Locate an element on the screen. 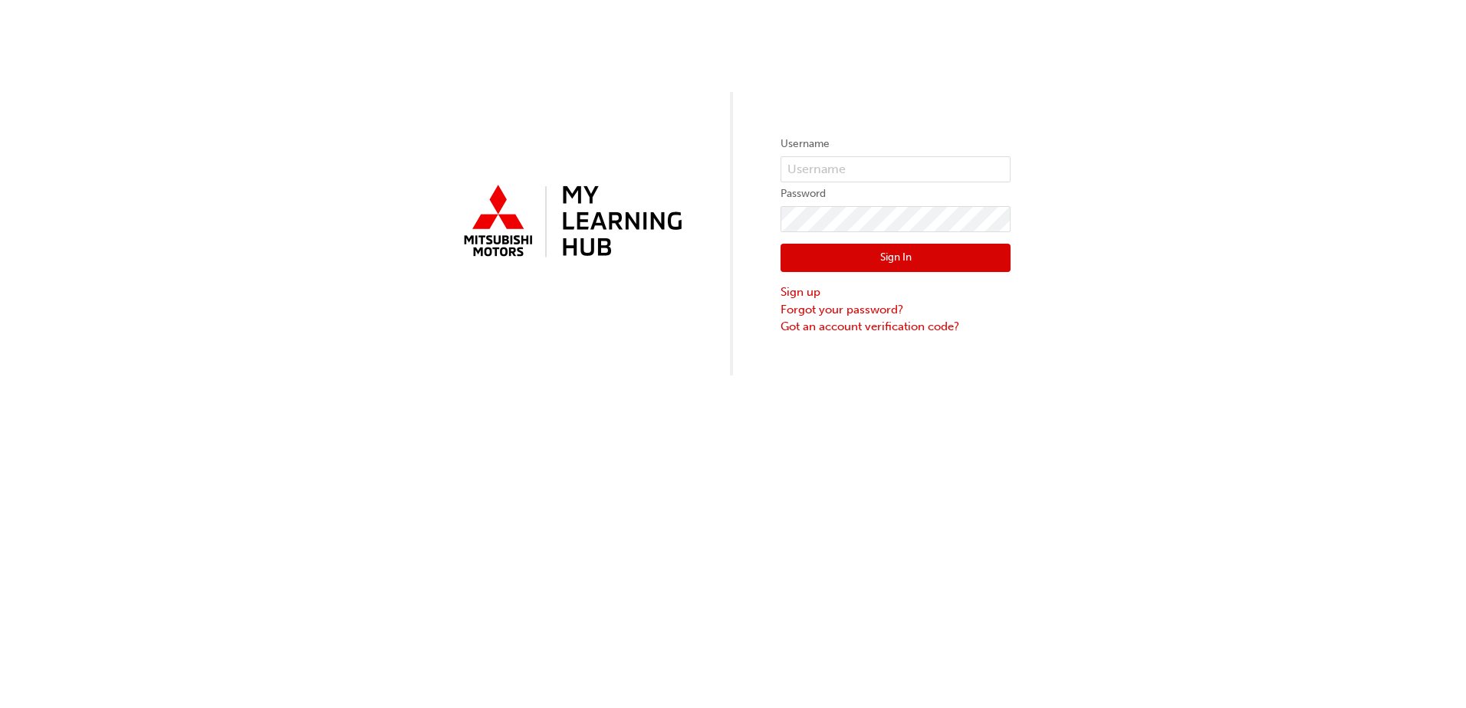  a: Got an account verification code? is located at coordinates (895, 327).